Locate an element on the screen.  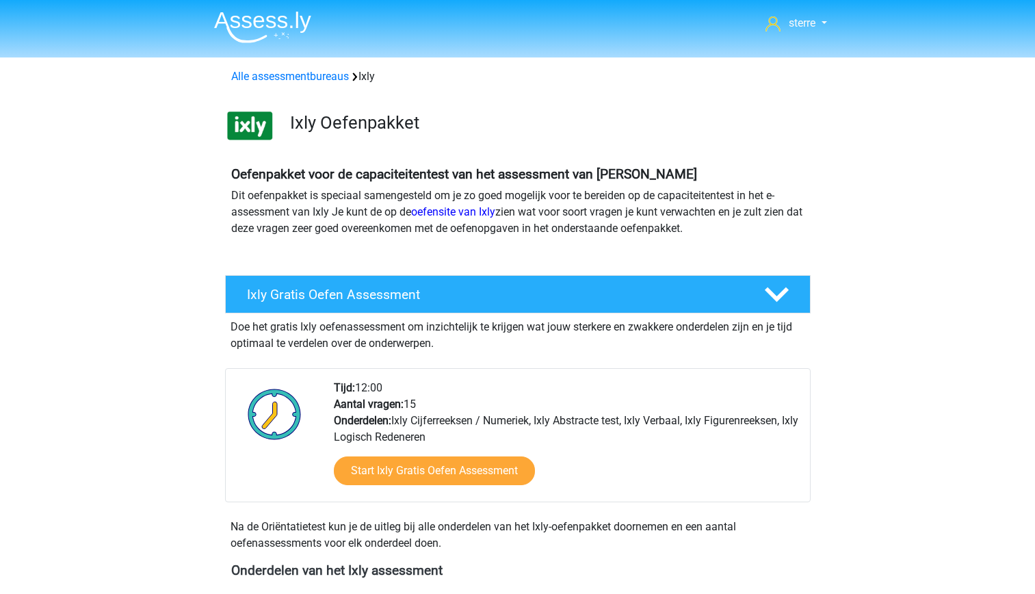
a: Start Ixly Gratis Oefen Assessment is located at coordinates (434, 471).